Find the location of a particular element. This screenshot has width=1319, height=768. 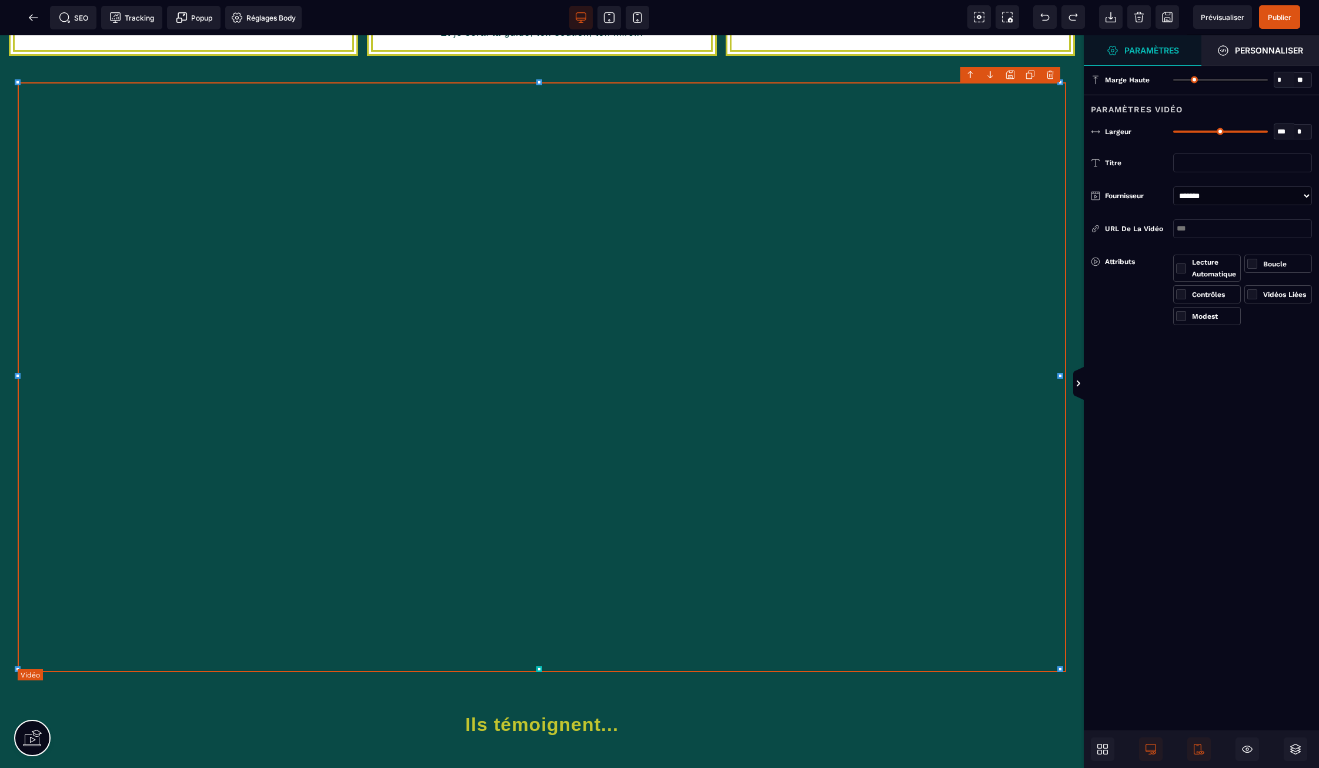

span: Code de suivi is located at coordinates (132, 18).